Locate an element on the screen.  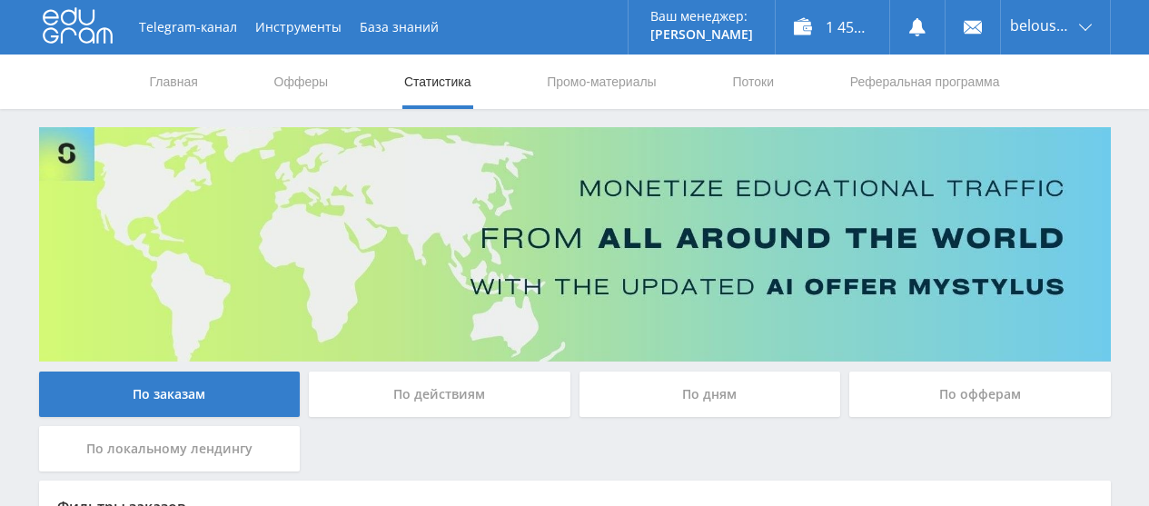
div: По дням is located at coordinates (710, 394).